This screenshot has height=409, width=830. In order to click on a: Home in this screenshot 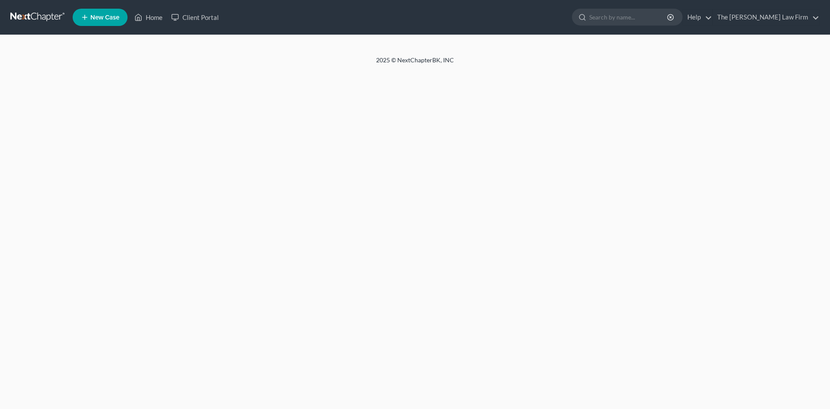, I will do `click(148, 17)`.